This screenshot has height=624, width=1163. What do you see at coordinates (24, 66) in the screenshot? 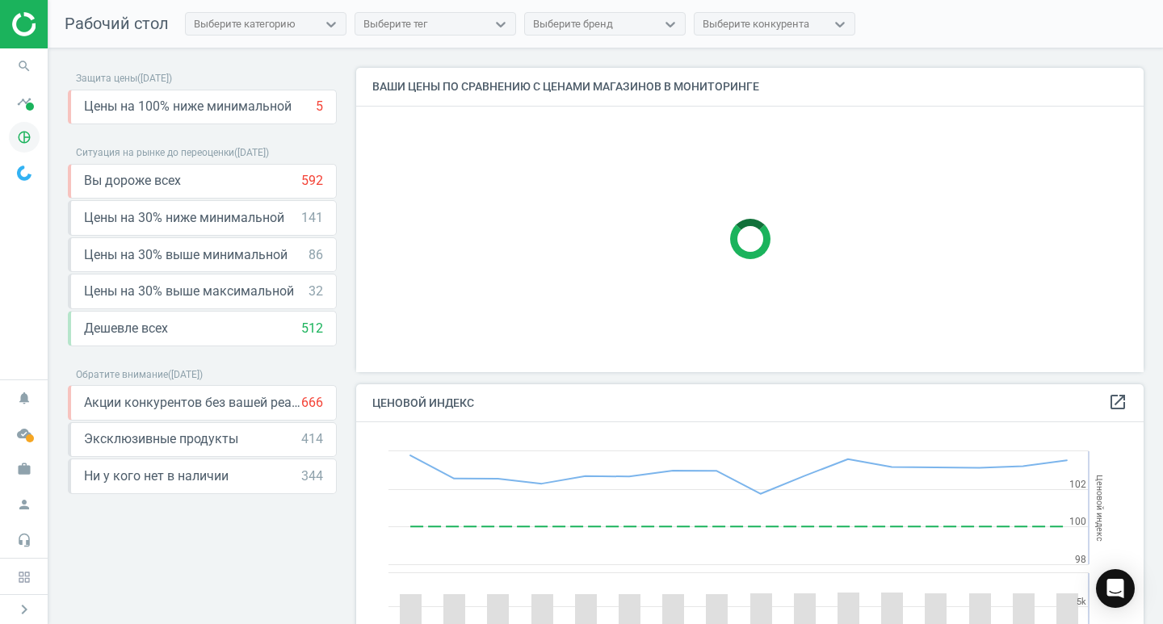
I see `i: search` at bounding box center [24, 66].